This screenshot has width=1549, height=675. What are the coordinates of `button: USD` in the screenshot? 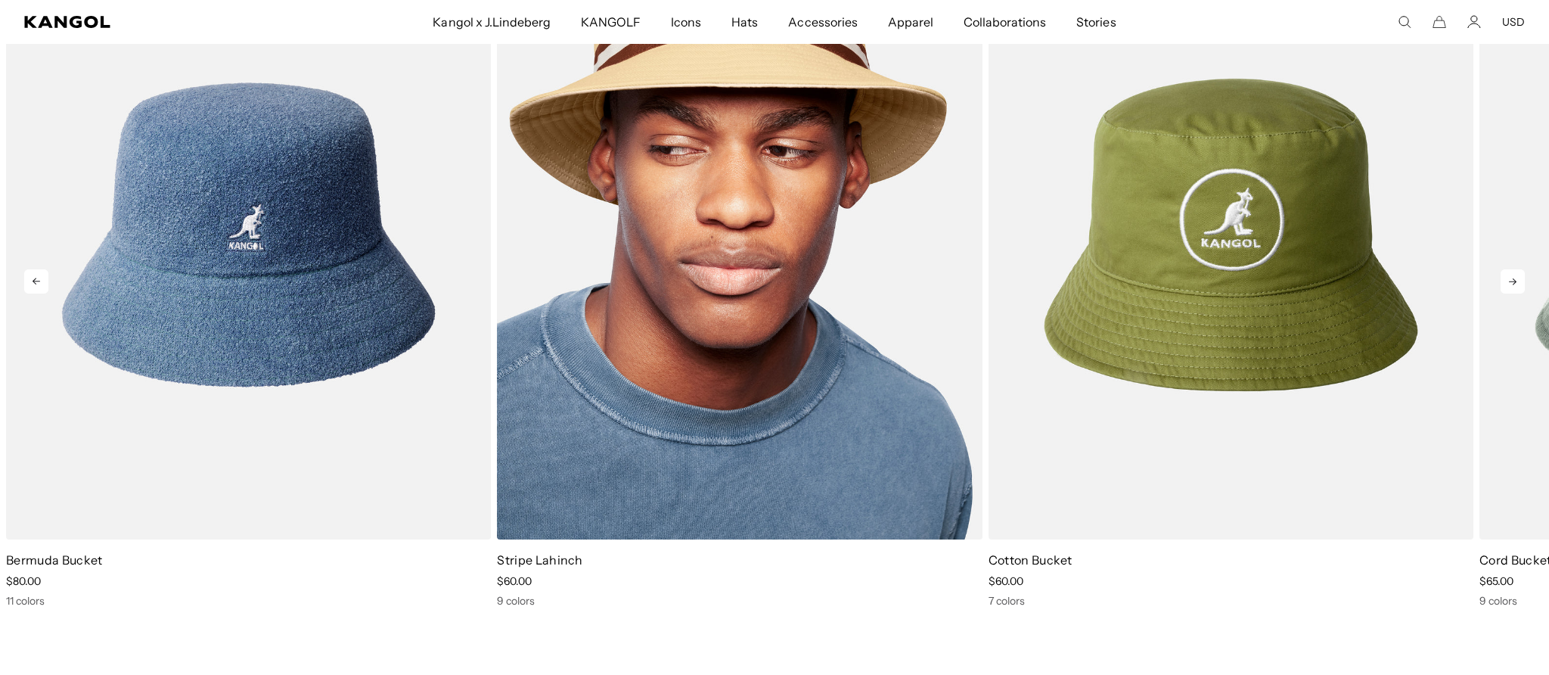 It's located at (1514, 22).